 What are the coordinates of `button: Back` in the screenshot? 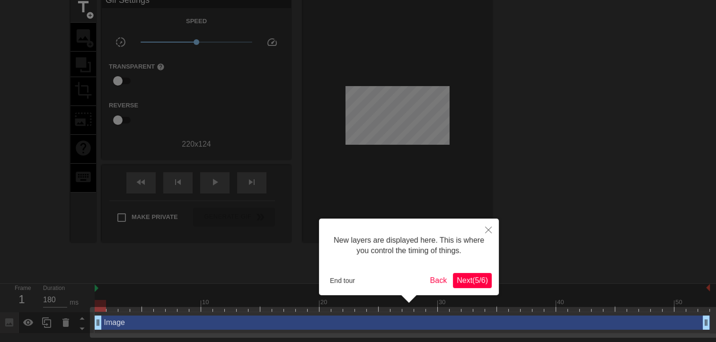 It's located at (439, 281).